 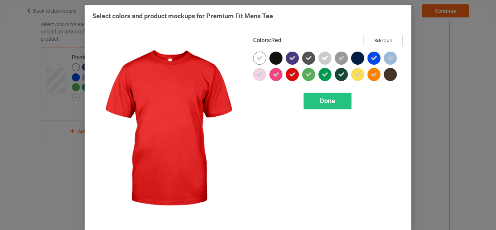 What do you see at coordinates (183, 16) in the screenshot?
I see `span: Select colors and product mockups for Premium Fit Mens Tee` at bounding box center [183, 16].